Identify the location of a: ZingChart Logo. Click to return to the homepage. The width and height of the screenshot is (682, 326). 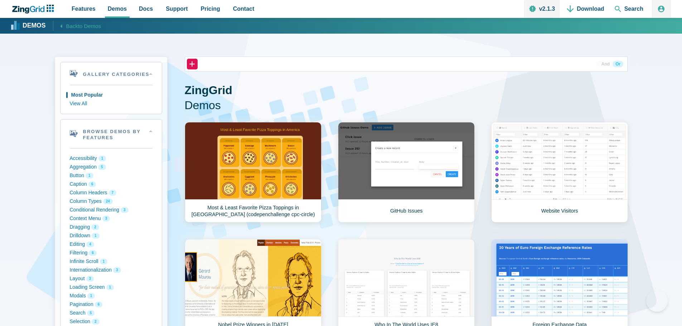
(34, 9).